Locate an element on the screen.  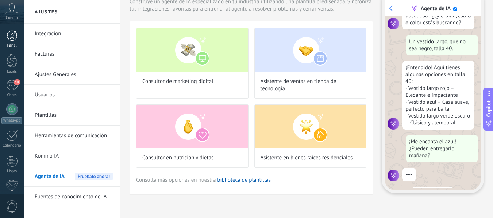
span: Cuenta is located at coordinates (12, 18).